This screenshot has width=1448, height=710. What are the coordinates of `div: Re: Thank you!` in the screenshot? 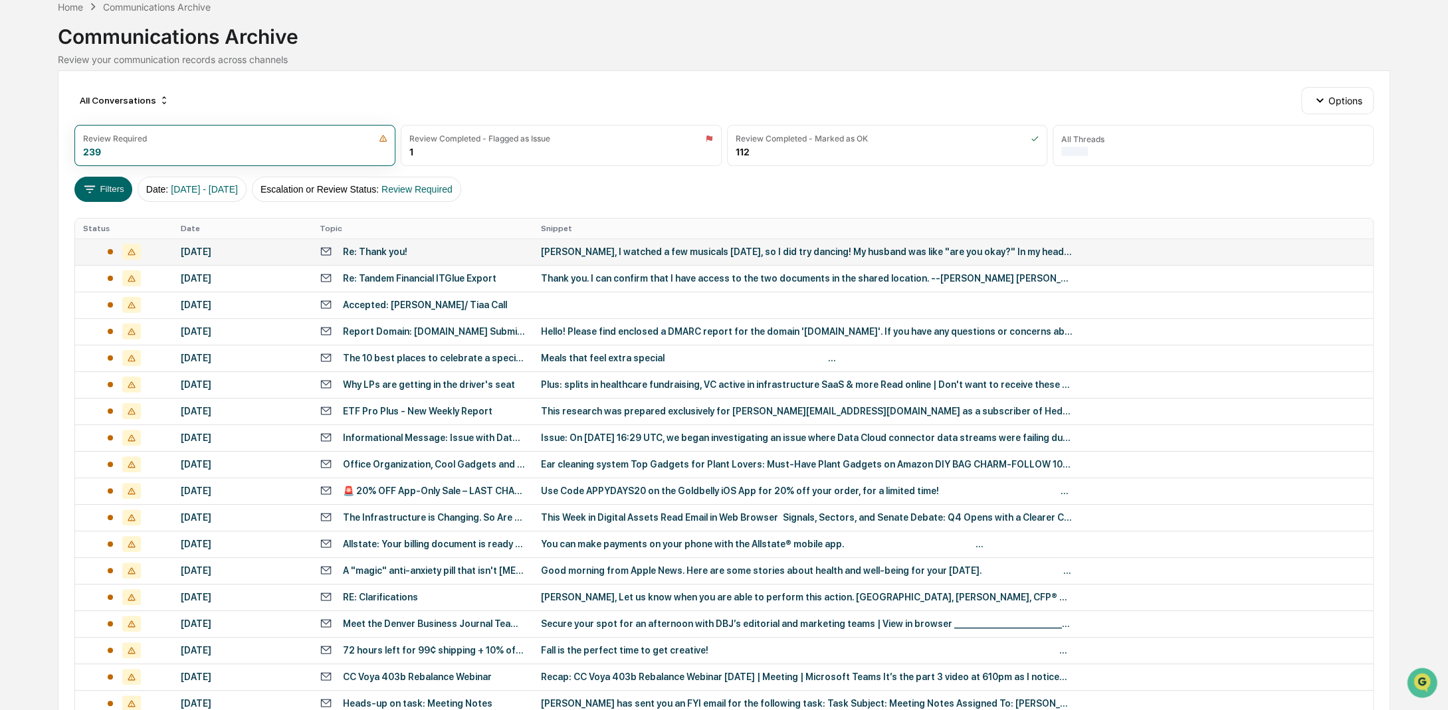 It's located at (375, 252).